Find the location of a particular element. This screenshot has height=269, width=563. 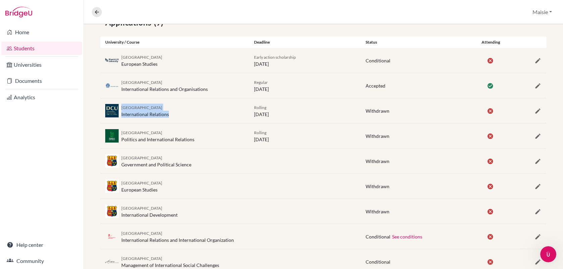

img: ie_ul_kxo8umf7.jpeg is located at coordinates (112, 136).